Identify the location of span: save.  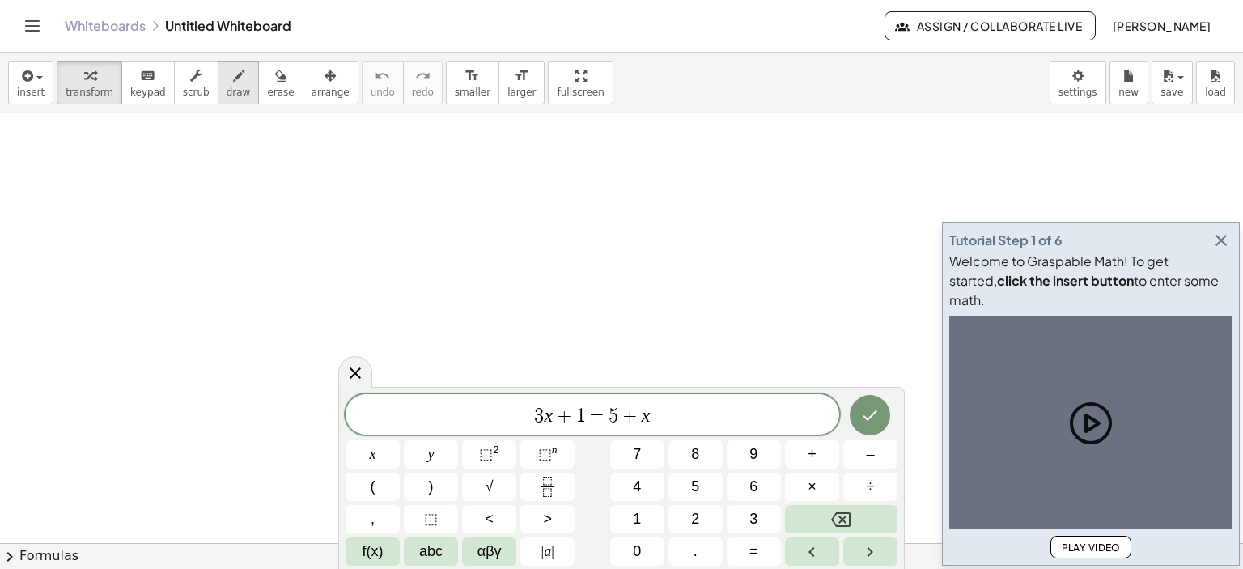
(1172, 92).